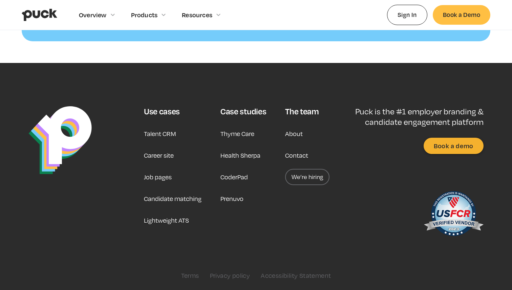 This screenshot has width=512, height=290. Describe the element at coordinates (296, 155) in the screenshot. I see `a: Contact` at that location.